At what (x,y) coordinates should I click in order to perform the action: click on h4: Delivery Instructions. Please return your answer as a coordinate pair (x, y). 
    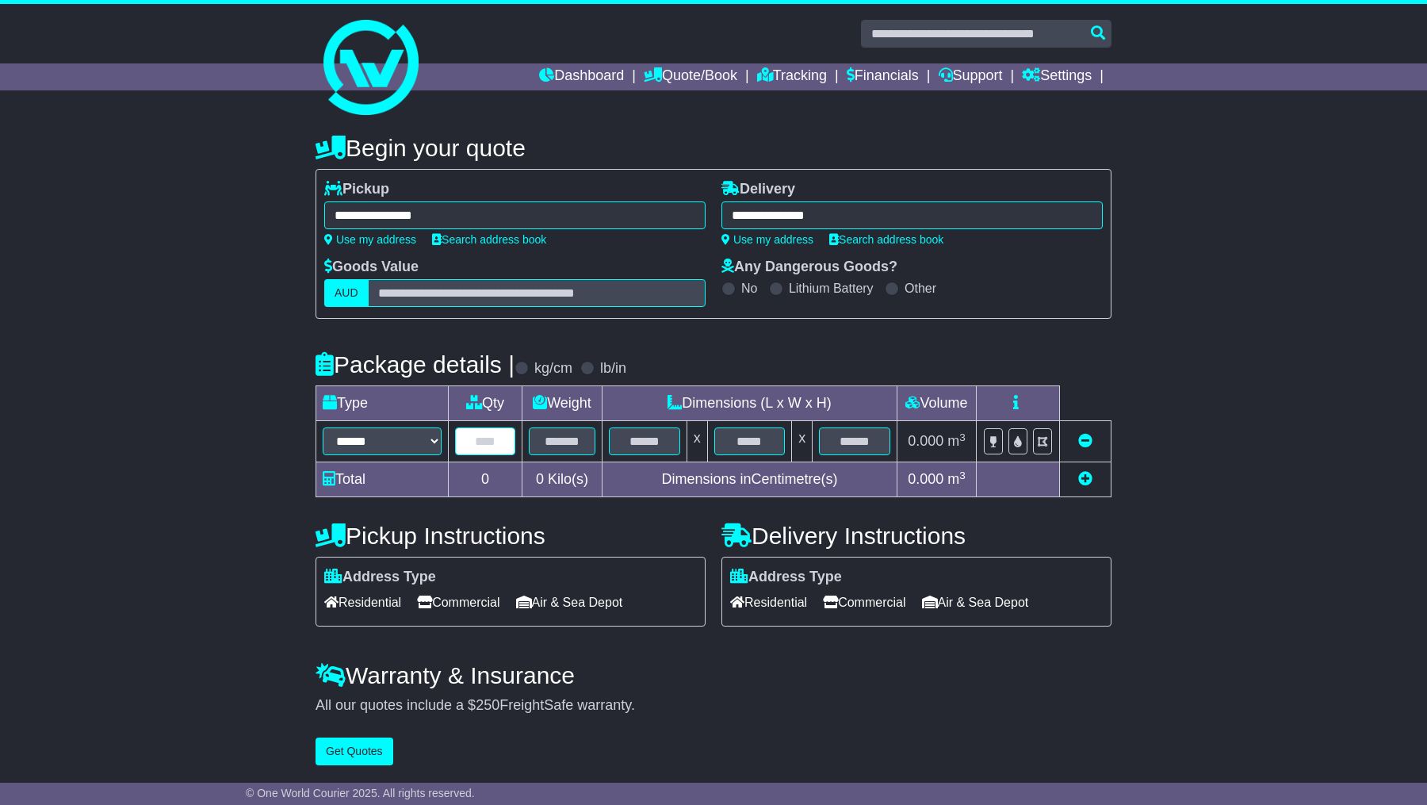
    Looking at the image, I should click on (917, 535).